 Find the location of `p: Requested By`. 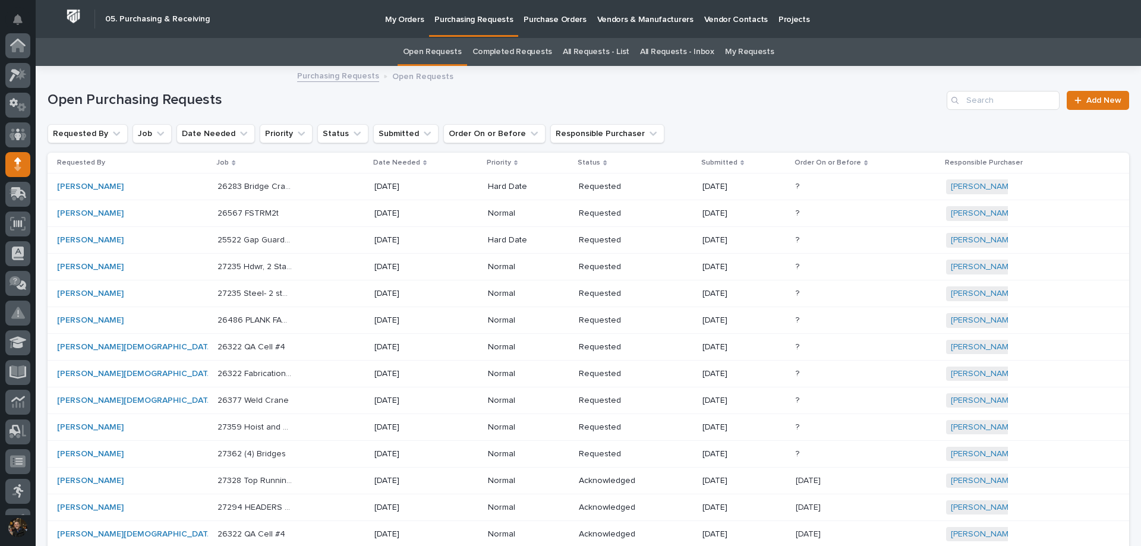

p: Requested By is located at coordinates (81, 163).